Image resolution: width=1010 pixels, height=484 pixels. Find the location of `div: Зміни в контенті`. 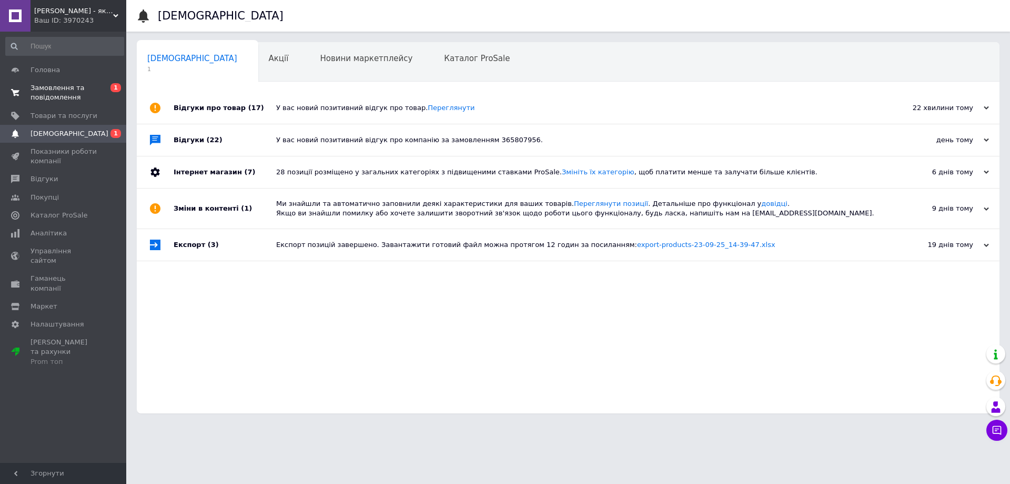

div: Зміни в контенті is located at coordinates (225, 208).